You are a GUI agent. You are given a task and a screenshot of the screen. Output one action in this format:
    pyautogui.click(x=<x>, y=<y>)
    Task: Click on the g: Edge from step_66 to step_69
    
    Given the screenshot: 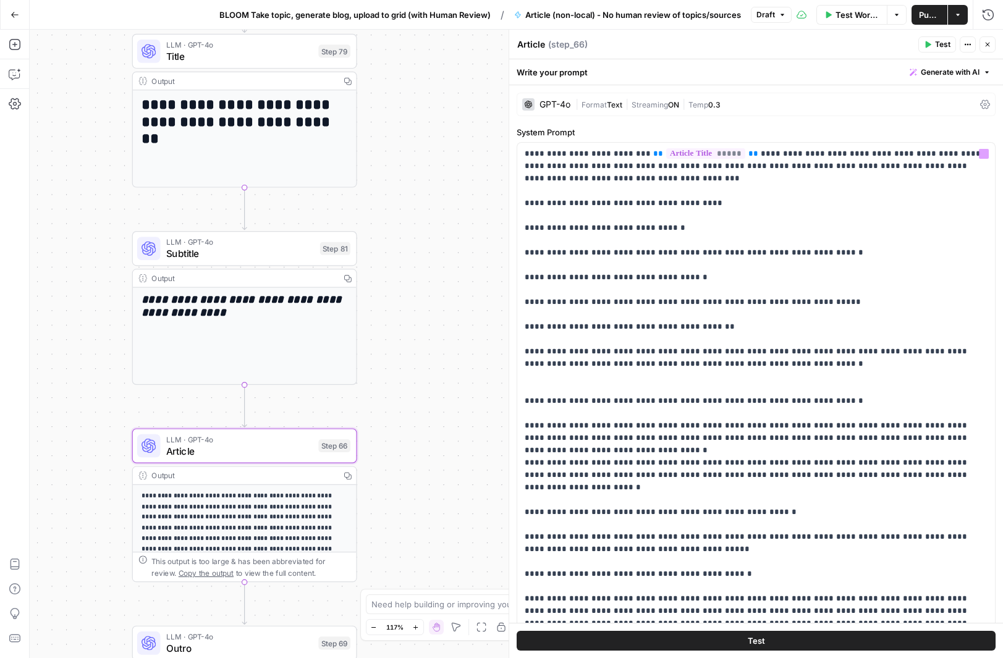 What is the action you would take?
    pyautogui.click(x=244, y=603)
    